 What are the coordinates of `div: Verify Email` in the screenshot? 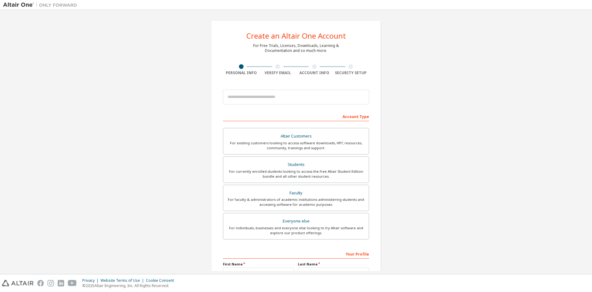 It's located at (278, 73).